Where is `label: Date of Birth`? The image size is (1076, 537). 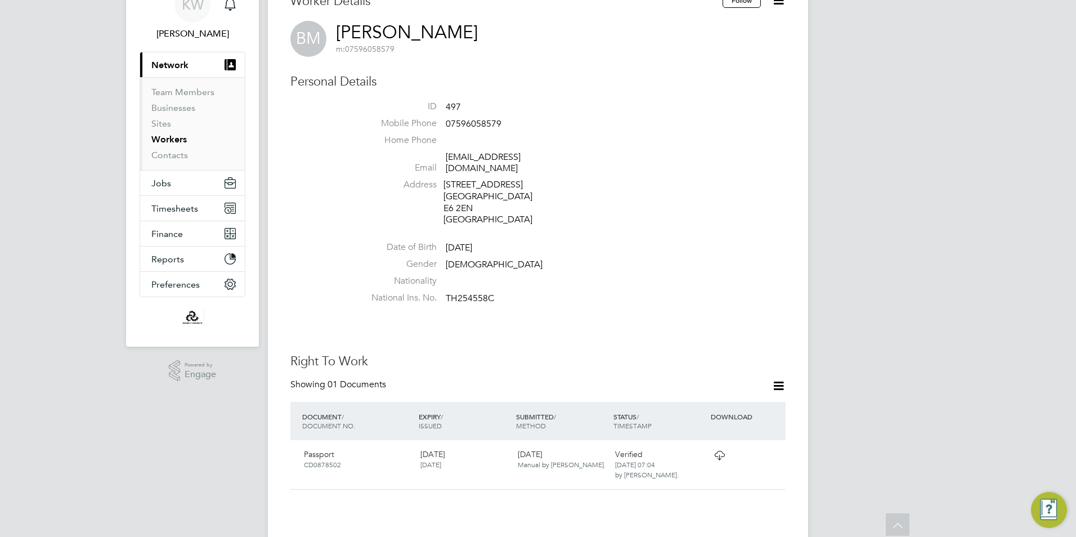
label: Date of Birth is located at coordinates (397, 247).